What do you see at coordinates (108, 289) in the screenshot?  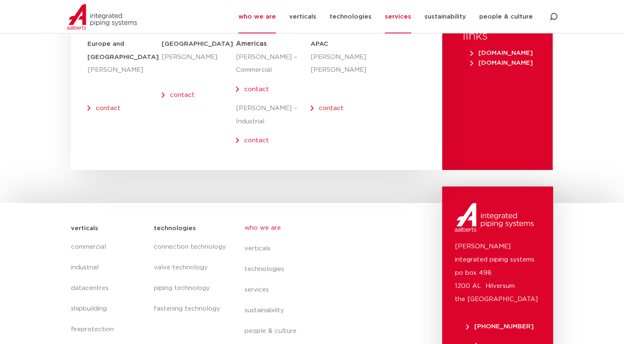 I see `a: datacentres` at bounding box center [108, 289].